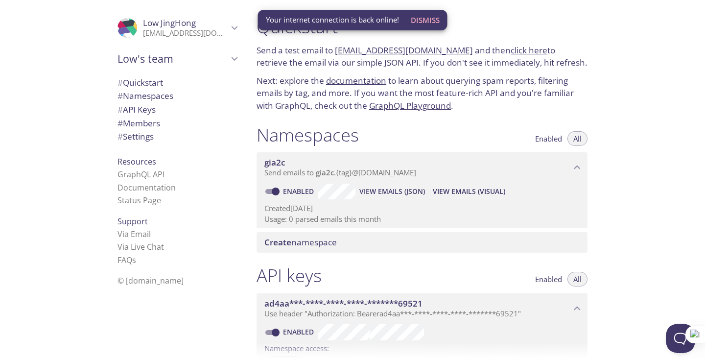 The width and height of the screenshot is (705, 358). Describe the element at coordinates (422, 242) in the screenshot. I see `div: Create namespace` at that location.